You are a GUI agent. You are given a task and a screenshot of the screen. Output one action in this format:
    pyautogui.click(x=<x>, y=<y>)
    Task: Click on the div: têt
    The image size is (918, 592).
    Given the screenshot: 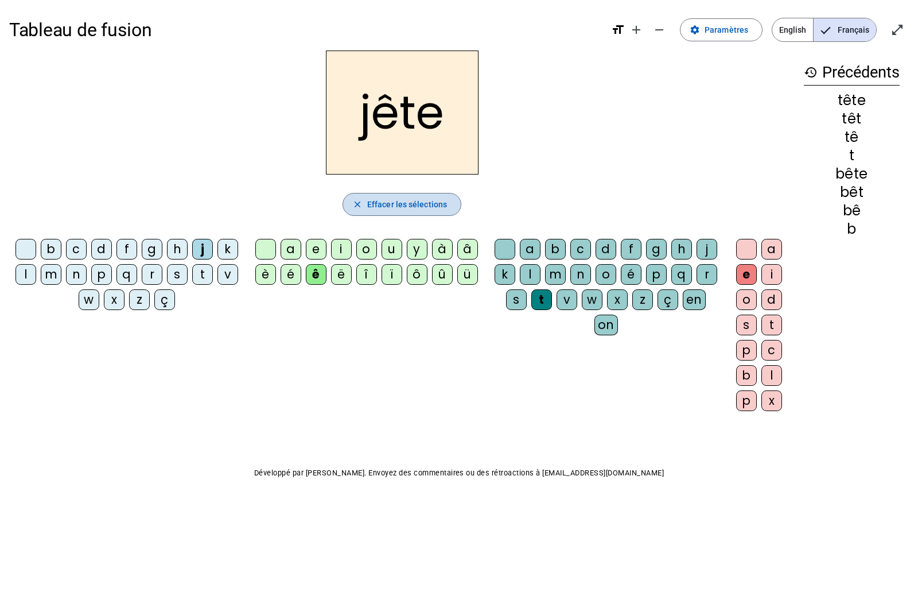 What is the action you would take?
    pyautogui.click(x=851, y=119)
    